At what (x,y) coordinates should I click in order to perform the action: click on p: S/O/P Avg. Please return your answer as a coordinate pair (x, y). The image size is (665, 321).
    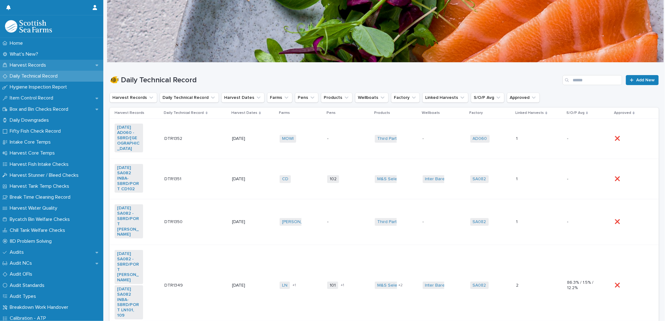
    Looking at the image, I should click on (575, 113).